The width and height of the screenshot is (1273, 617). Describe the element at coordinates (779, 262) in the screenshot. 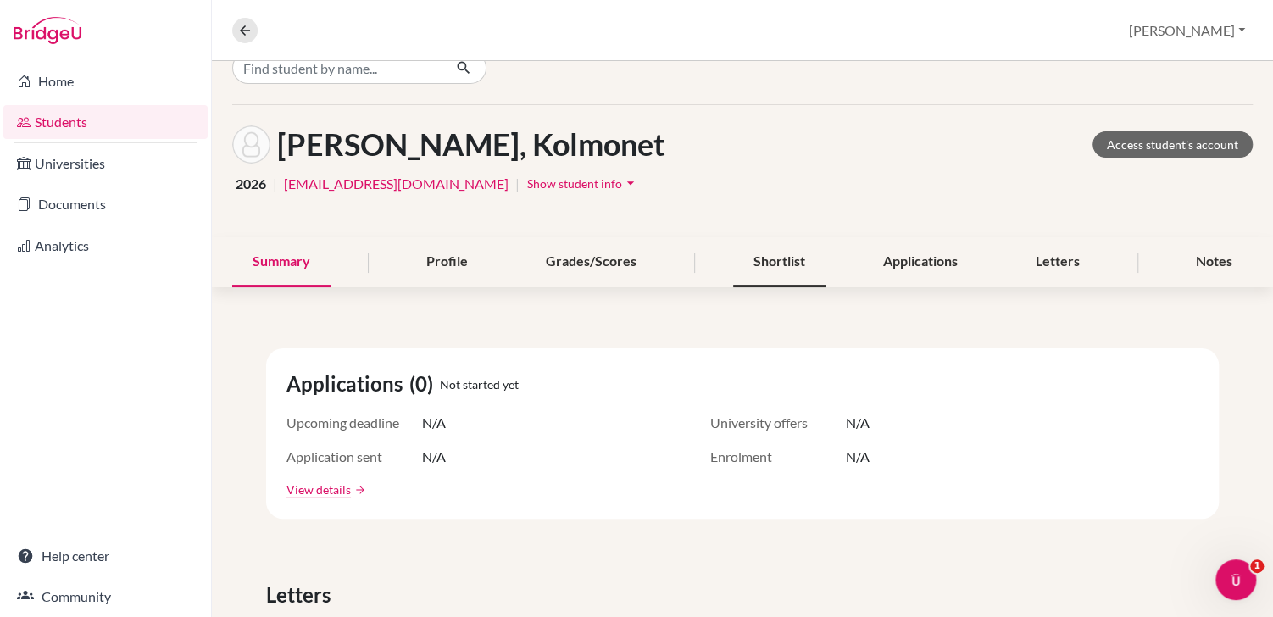

I see `div: Shortlist` at that location.